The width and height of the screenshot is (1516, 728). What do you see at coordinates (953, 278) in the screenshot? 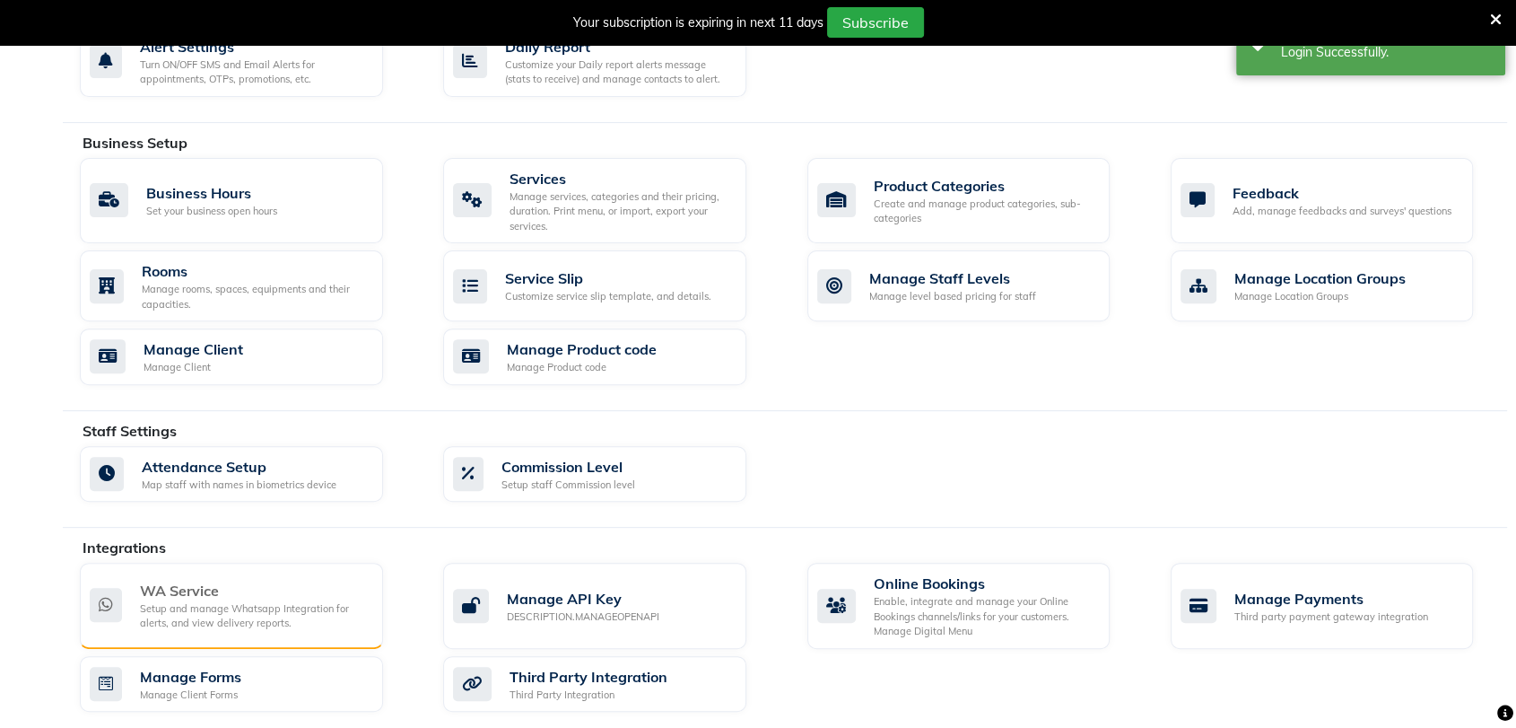
I see `div: Manage Staff Levels` at bounding box center [953, 278].